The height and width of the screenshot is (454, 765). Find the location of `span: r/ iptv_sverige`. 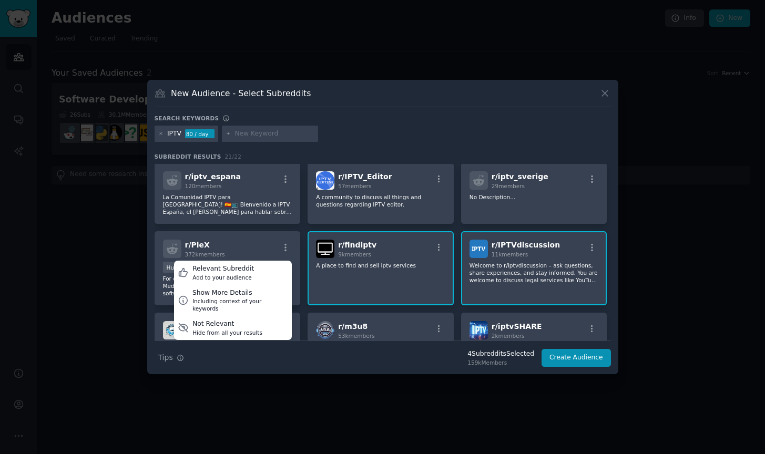

span: r/ iptv_sverige is located at coordinates (520, 177).